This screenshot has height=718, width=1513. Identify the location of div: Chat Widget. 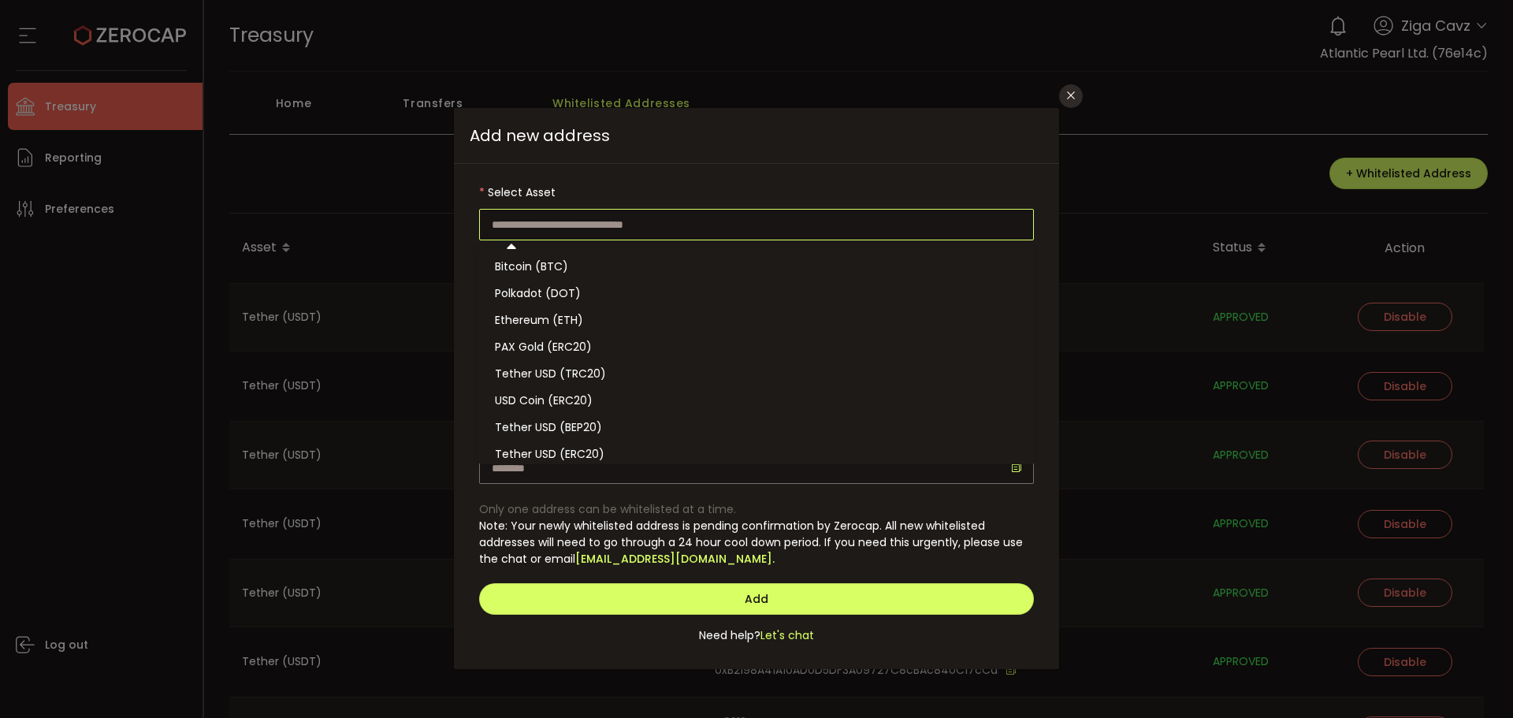
(1473, 680).